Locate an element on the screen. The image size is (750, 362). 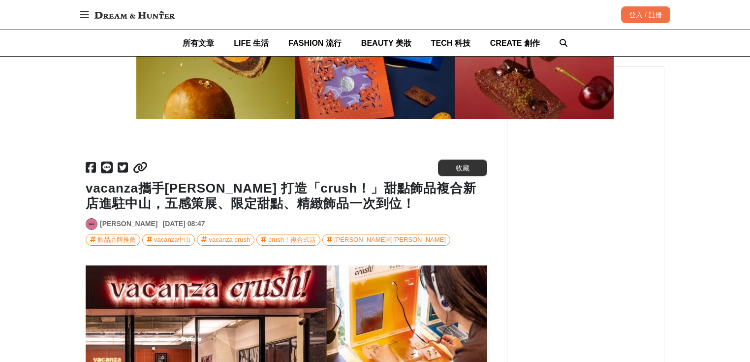
a: crush！複合式店 is located at coordinates (288, 240).